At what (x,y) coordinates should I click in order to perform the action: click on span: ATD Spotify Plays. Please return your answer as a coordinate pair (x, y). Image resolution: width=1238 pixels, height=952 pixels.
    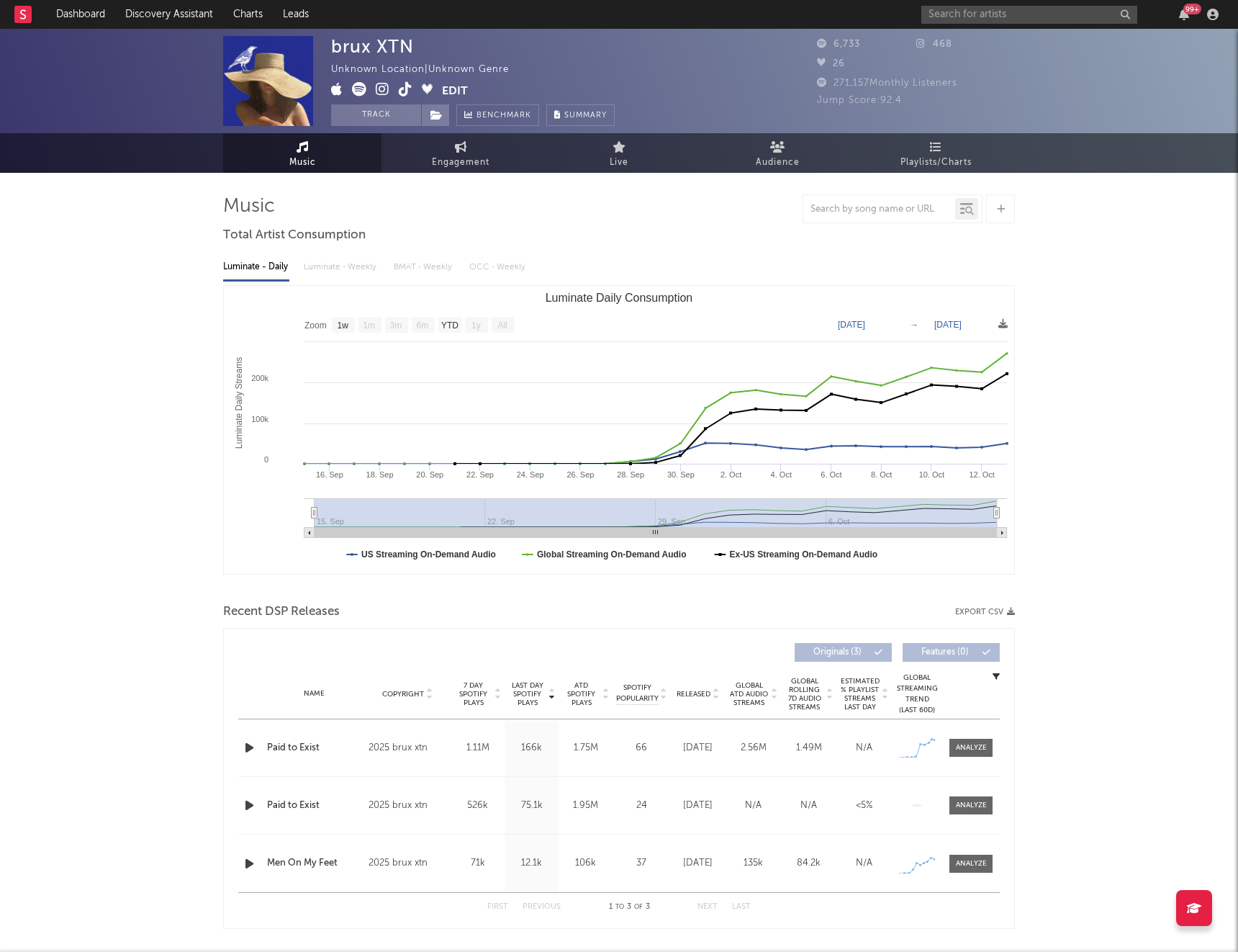
    Looking at the image, I should click on (581, 694).